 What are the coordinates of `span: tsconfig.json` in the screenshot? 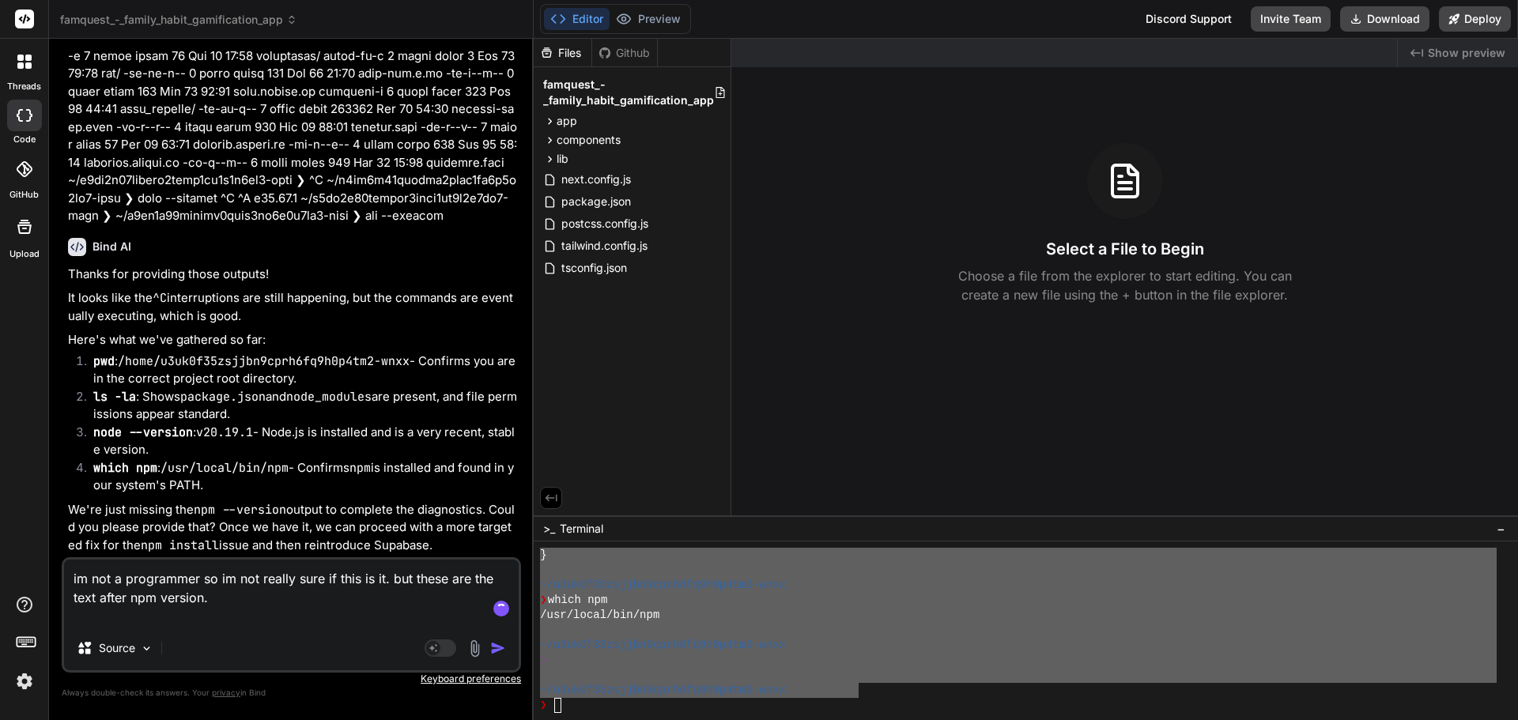 It's located at (594, 268).